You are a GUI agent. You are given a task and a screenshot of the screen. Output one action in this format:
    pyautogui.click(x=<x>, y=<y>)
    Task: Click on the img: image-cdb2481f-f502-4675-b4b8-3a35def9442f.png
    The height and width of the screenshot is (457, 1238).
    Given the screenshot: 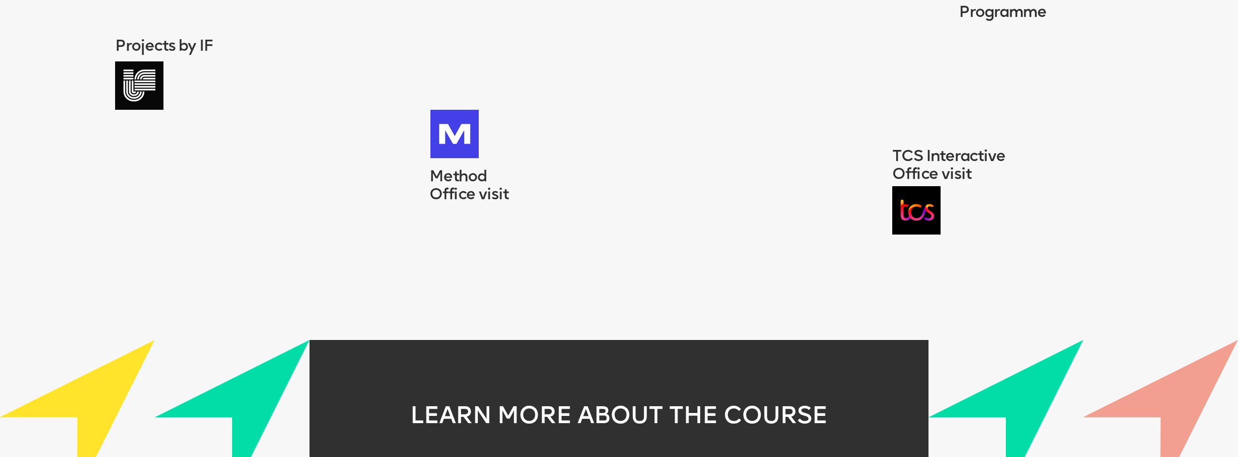 What is the action you would take?
    pyautogui.click(x=139, y=86)
    